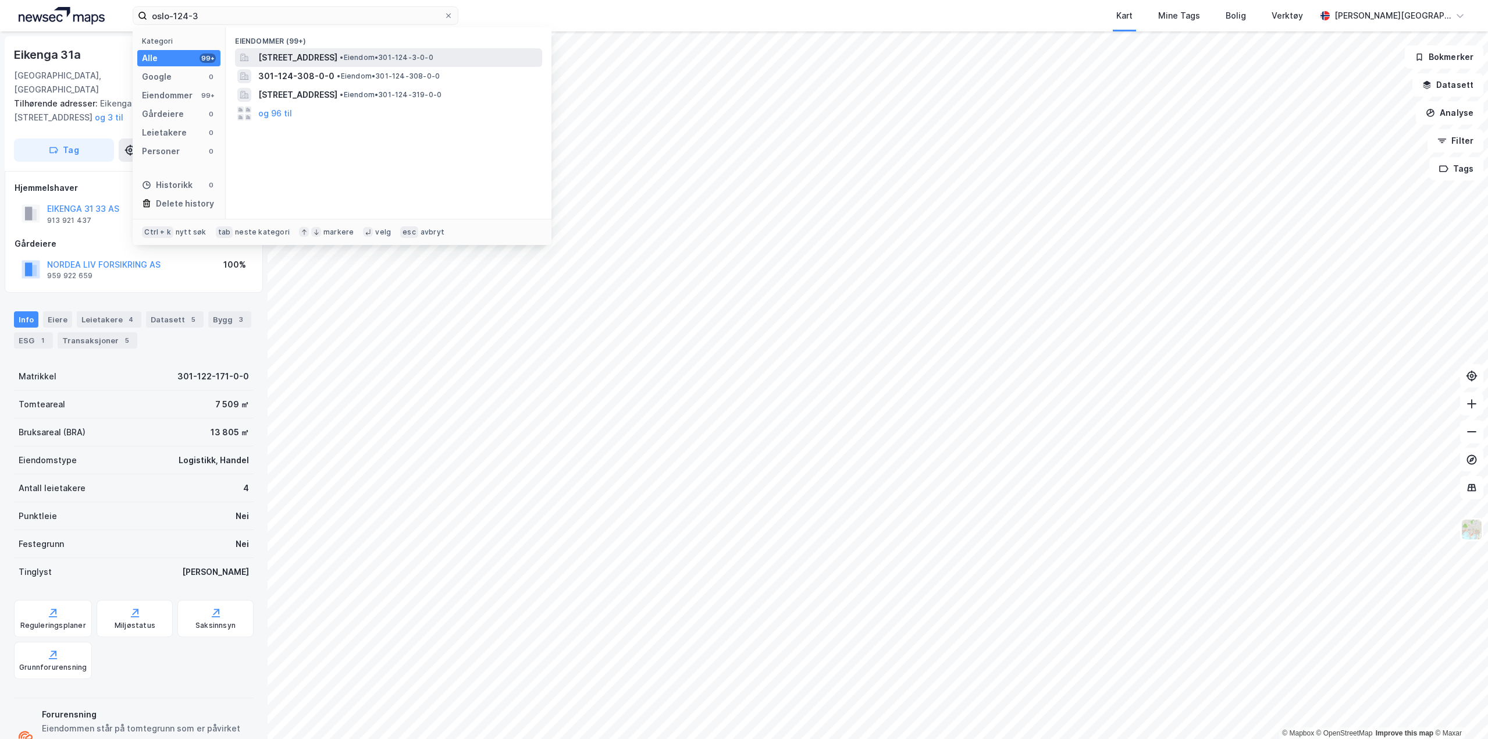 This screenshot has width=1488, height=739. What do you see at coordinates (262, 232) in the screenshot?
I see `div: neste kategori` at bounding box center [262, 232].